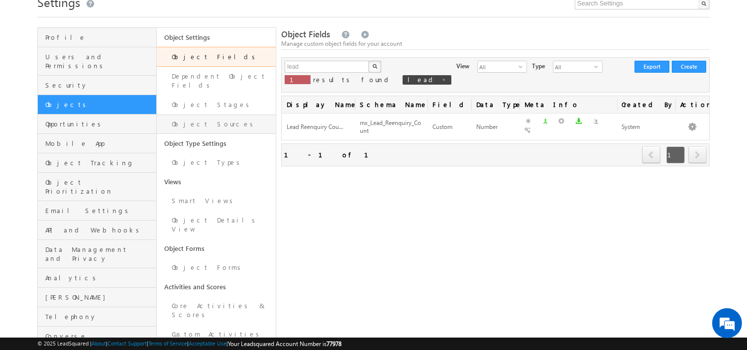  I want to click on span: Email Settings, so click(100, 211).